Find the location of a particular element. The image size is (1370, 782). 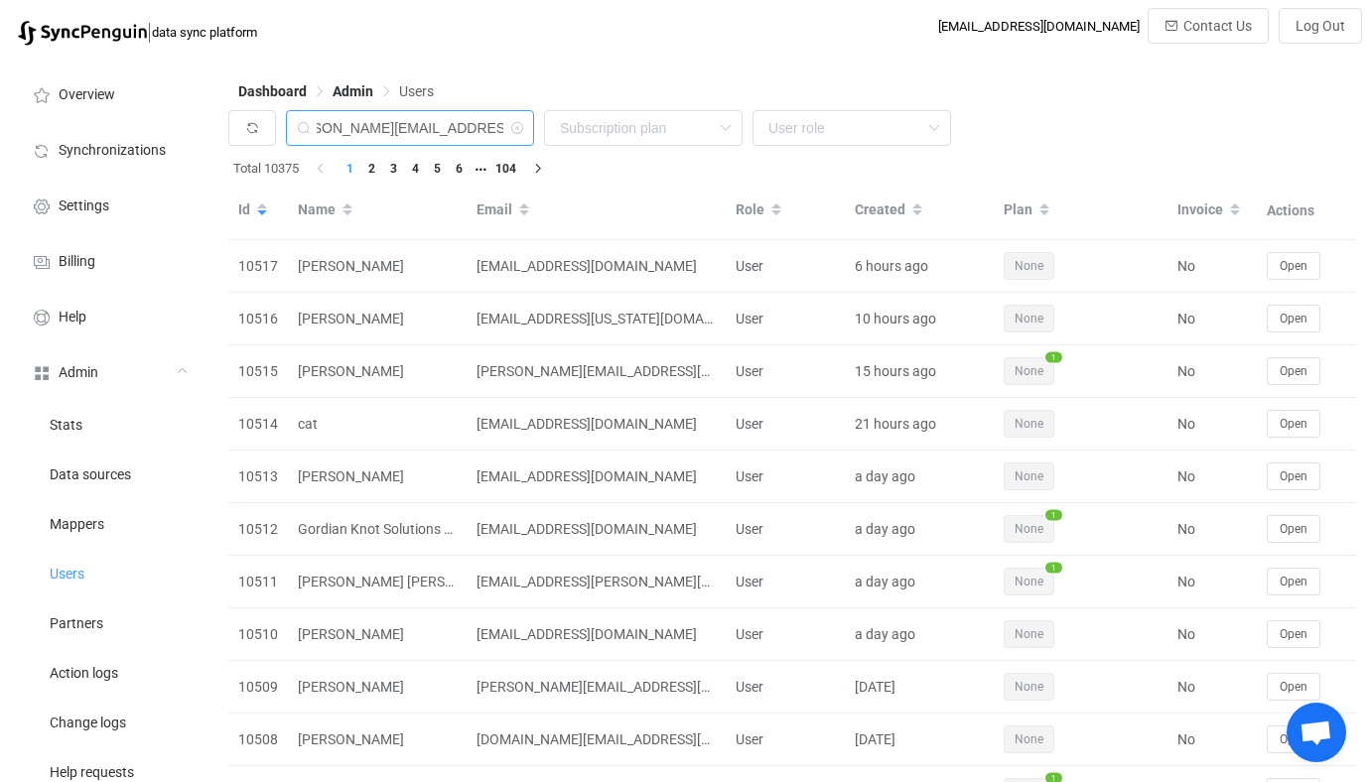

span: Total 10375 is located at coordinates (266, 169).